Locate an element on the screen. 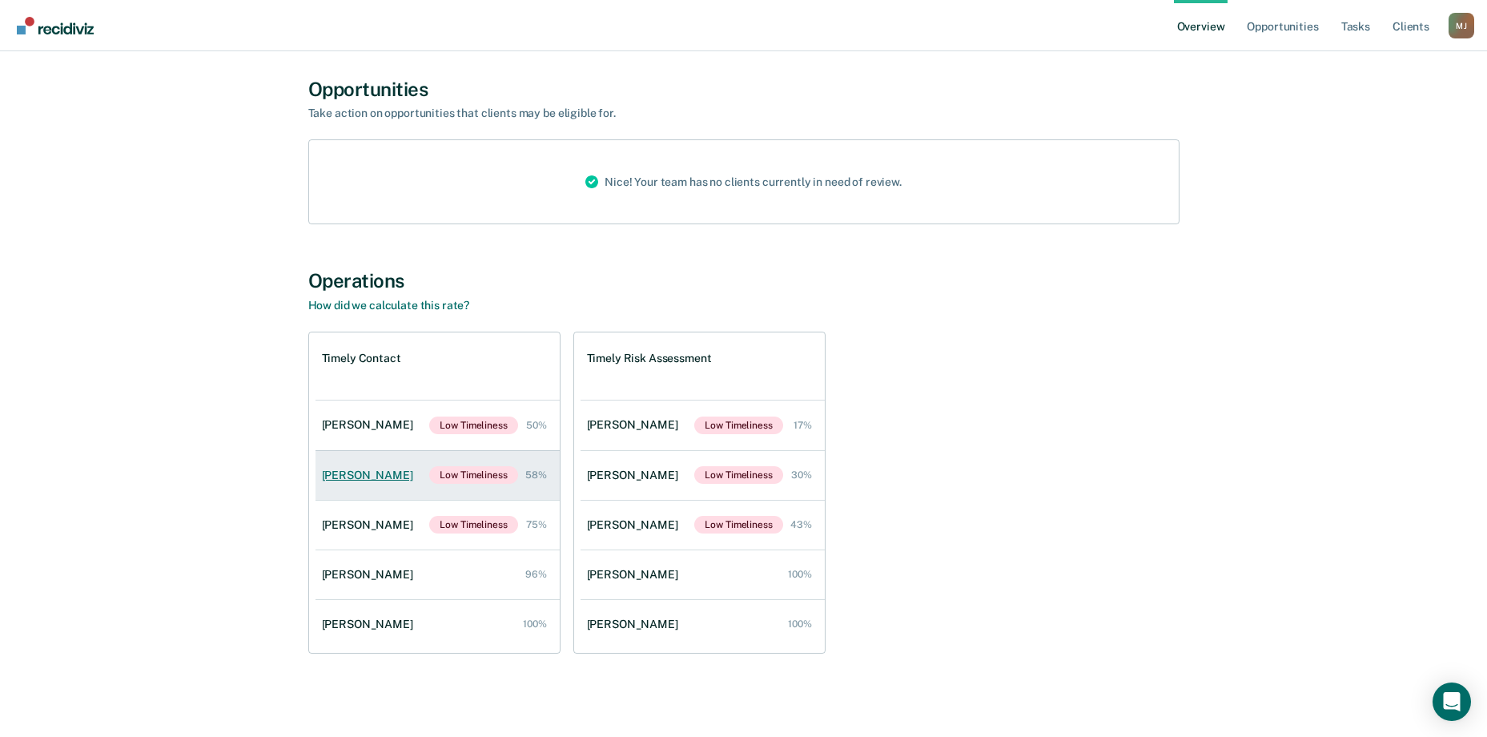 This screenshot has width=1487, height=737. div: Open Intercom Messenger is located at coordinates (1452, 702).